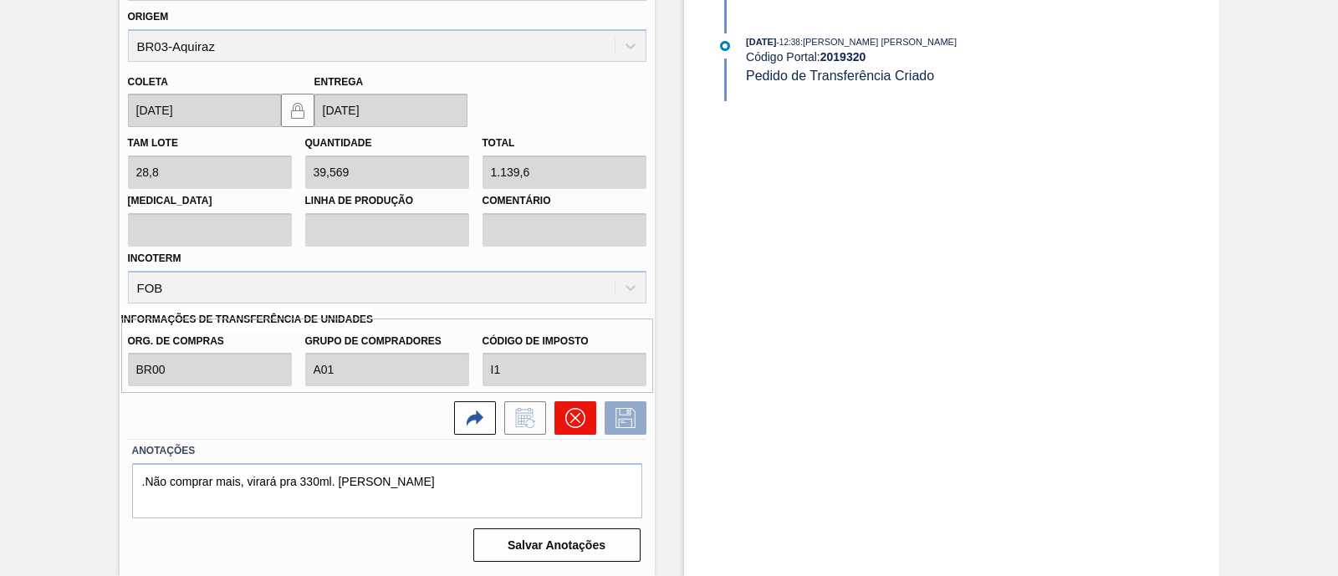 The height and width of the screenshot is (576, 1338). Describe the element at coordinates (247, 319) in the screenshot. I see `label: Informações de Transferência de Unidades` at that location.